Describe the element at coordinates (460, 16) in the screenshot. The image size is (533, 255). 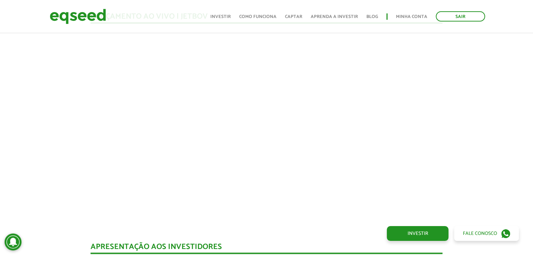
I see `a: Sair` at that location.